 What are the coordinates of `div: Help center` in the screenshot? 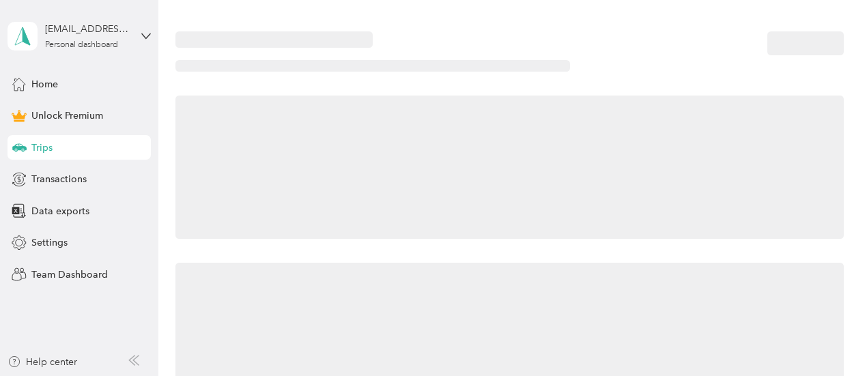 It's located at (42, 362).